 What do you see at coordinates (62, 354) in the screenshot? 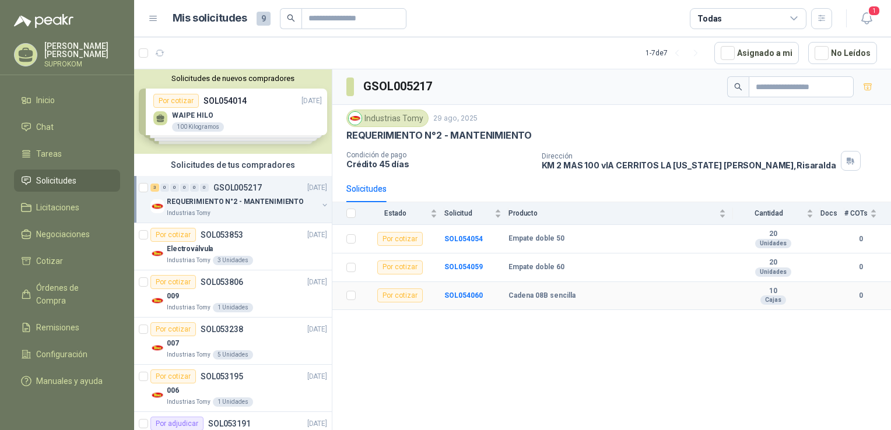
I see `span: Configuración` at bounding box center [62, 354].